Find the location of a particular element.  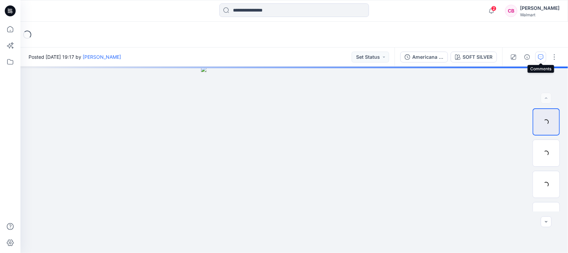

img: eyJhbGciOiJIUzI1NiIsImtpZCI6IjAiLCJzbHQiOiJzZXMiLCJ0eXAiOiJKV1QifQ.eyJkYXRhIjp7InR5cGUiOiJzdG9yYW... is located at coordinates (294, 160).